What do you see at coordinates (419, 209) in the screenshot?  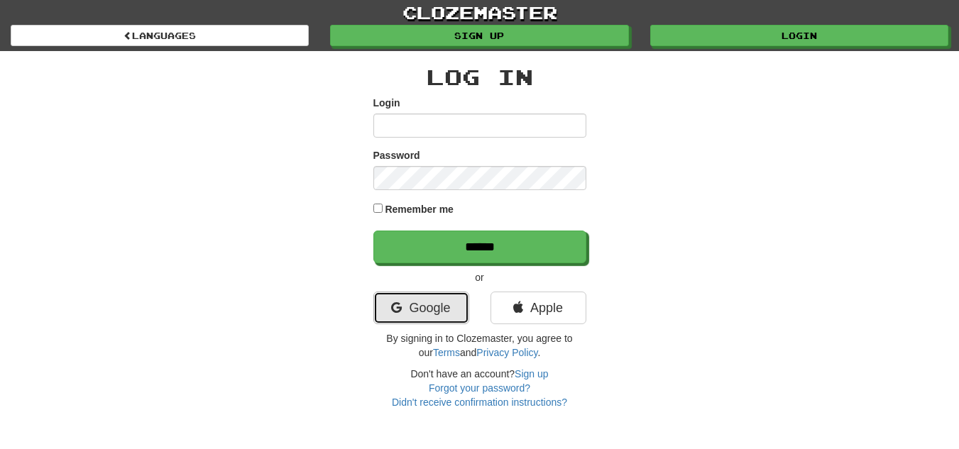 I see `label: Remember me` at bounding box center [419, 209].